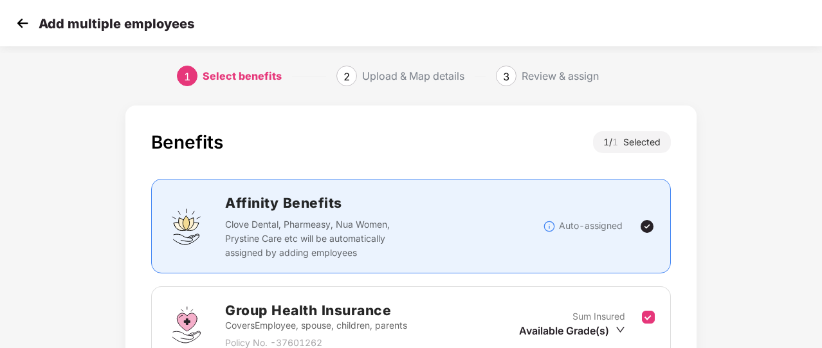  Describe the element at coordinates (632, 142) in the screenshot. I see `div: 1 / Selected` at that location.